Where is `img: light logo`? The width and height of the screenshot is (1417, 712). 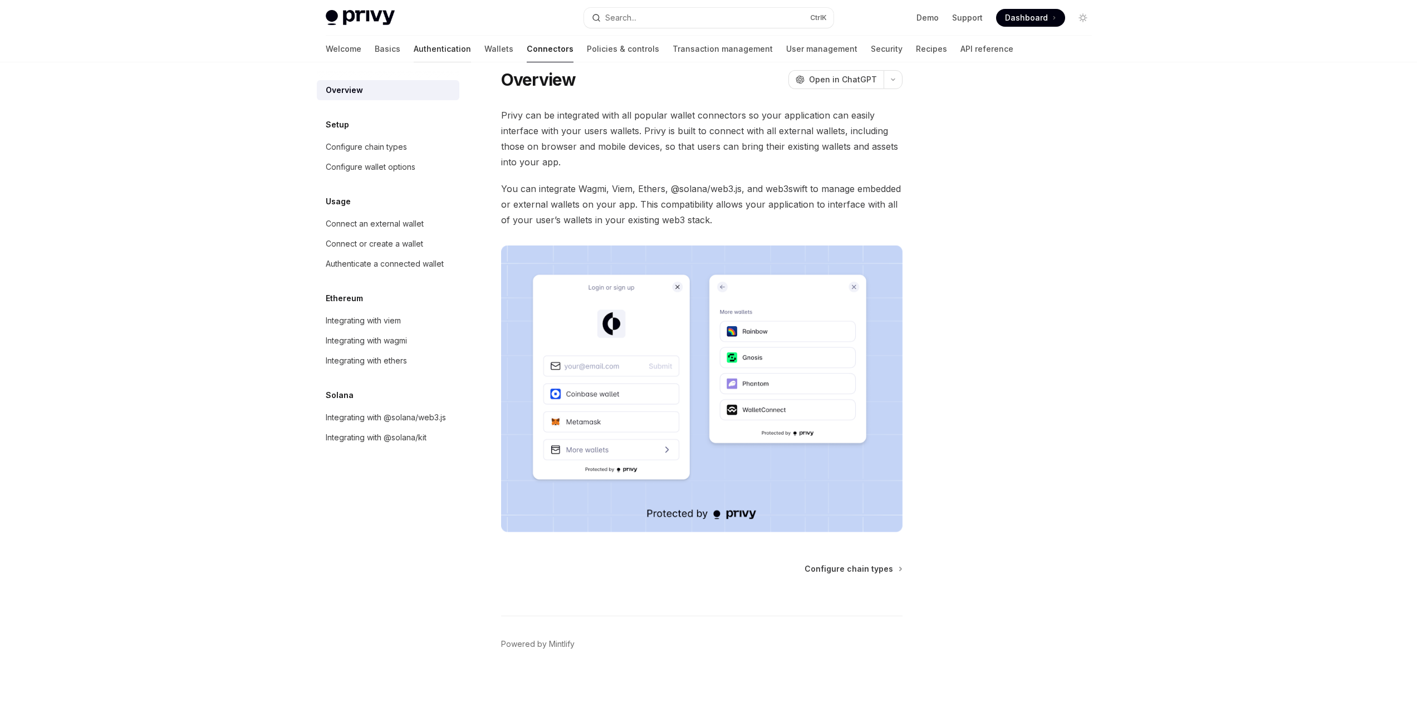 img: light logo is located at coordinates (360, 18).